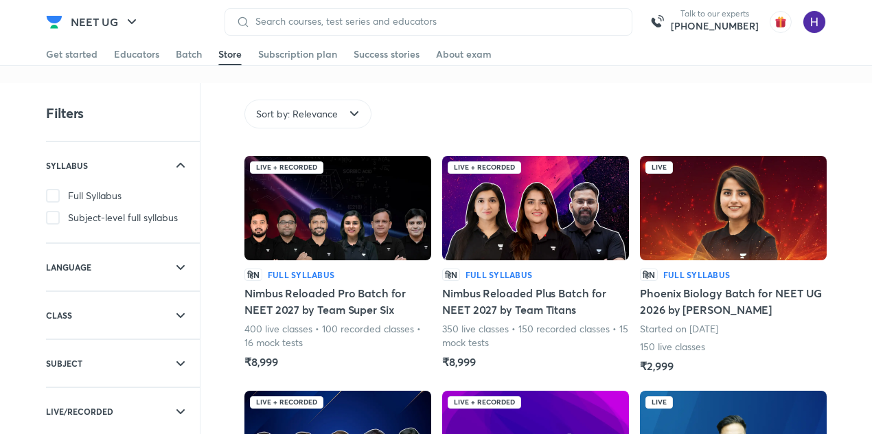 The width and height of the screenshot is (872, 434). What do you see at coordinates (657, 22) in the screenshot?
I see `a: call-us` at bounding box center [657, 22].